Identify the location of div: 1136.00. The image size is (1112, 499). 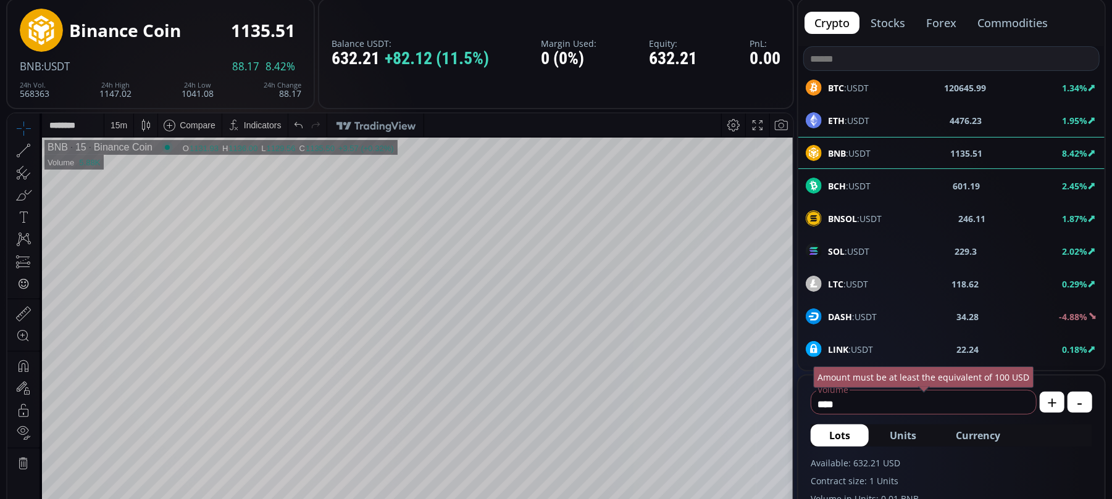
(235, 35).